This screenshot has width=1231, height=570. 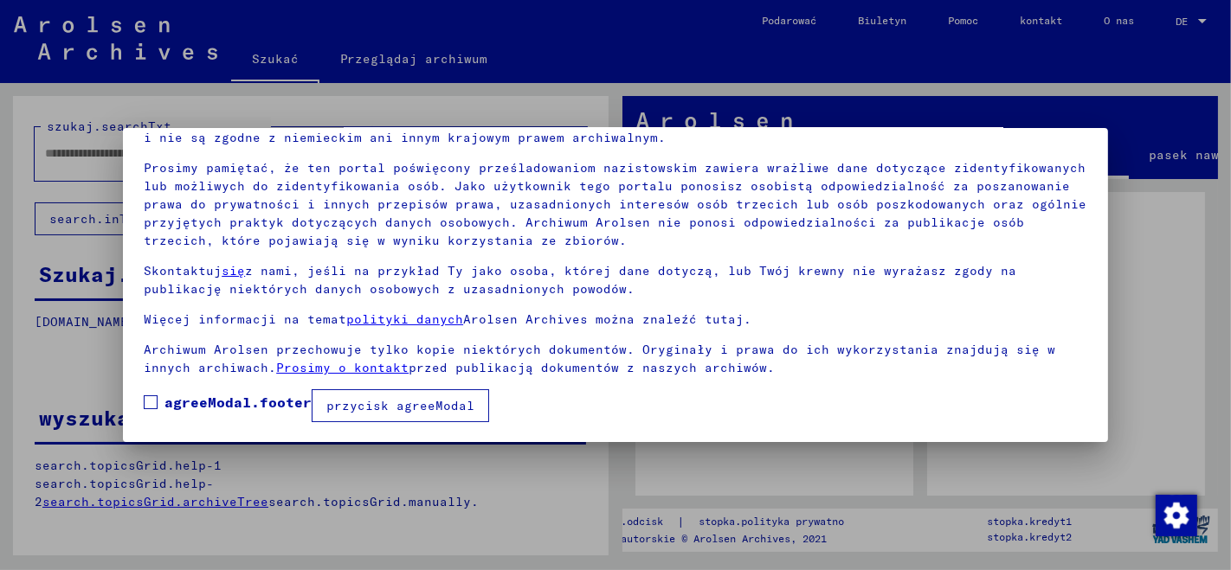 What do you see at coordinates (233, 271) in the screenshot?
I see `a: się` at bounding box center [233, 271].